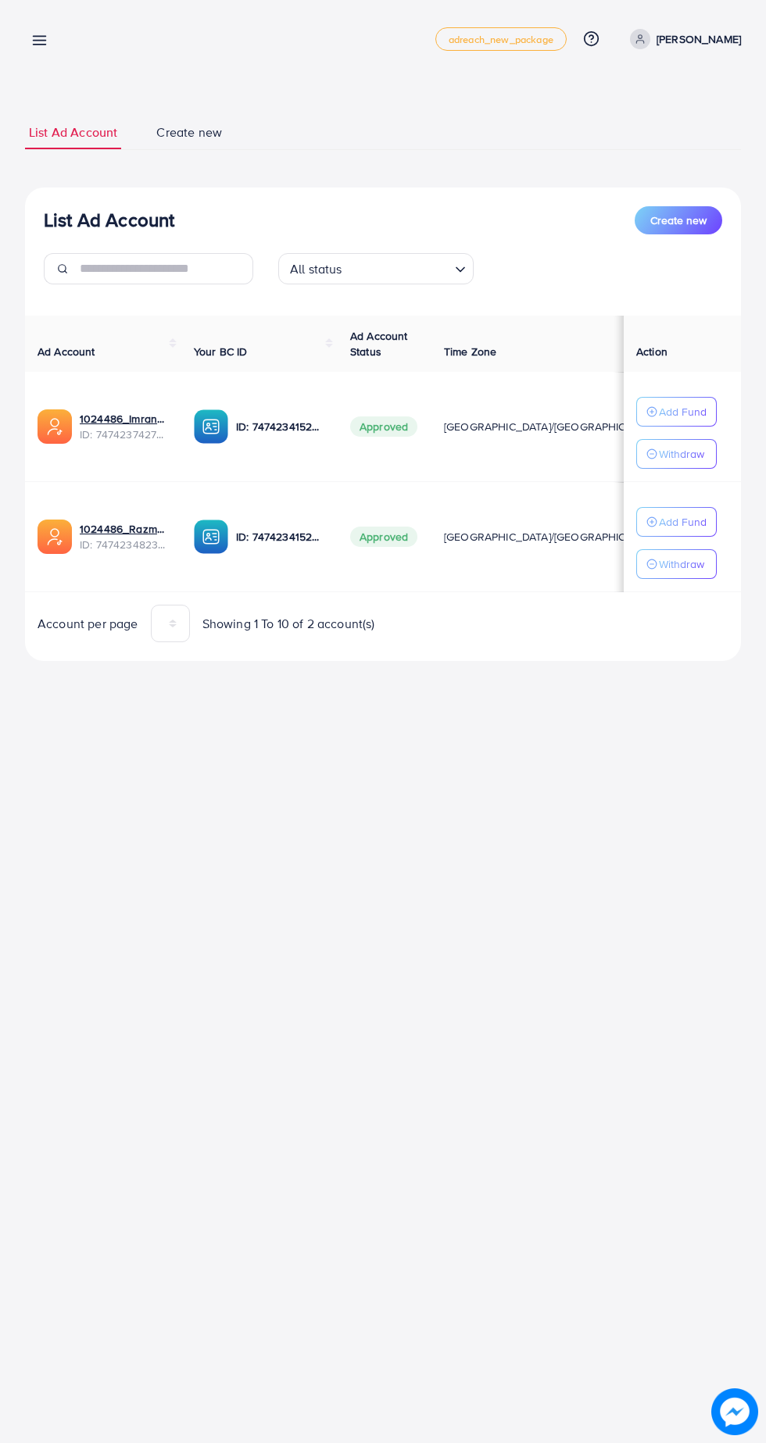 Image resolution: width=766 pixels, height=1443 pixels. Describe the element at coordinates (735, 1412) in the screenshot. I see `img: image` at that location.